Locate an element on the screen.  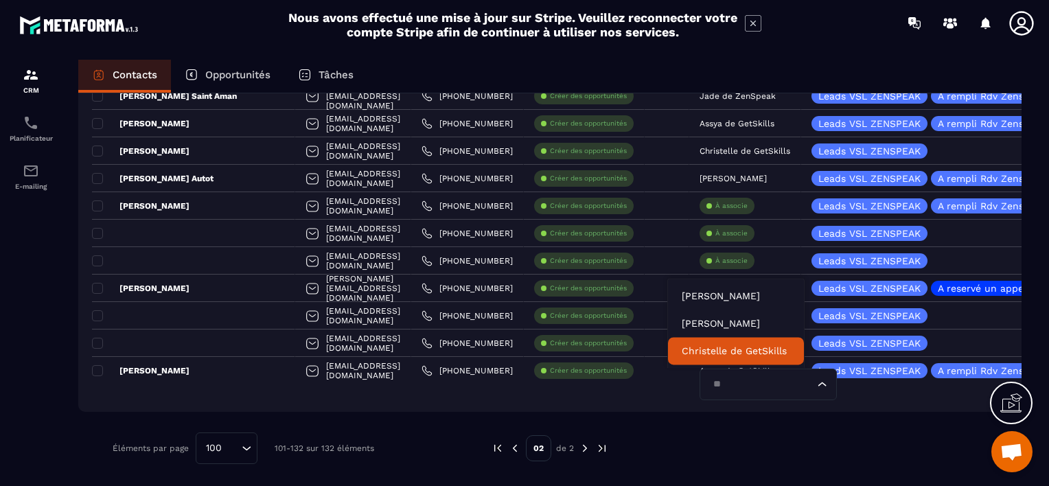
p: E-mailing is located at coordinates (31, 186).